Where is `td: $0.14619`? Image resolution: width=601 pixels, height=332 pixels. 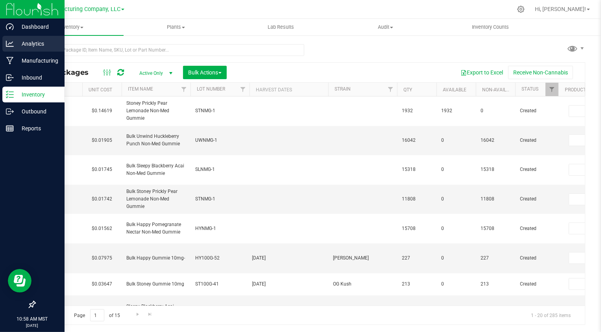 td: $0.14619 is located at coordinates (102, 111).